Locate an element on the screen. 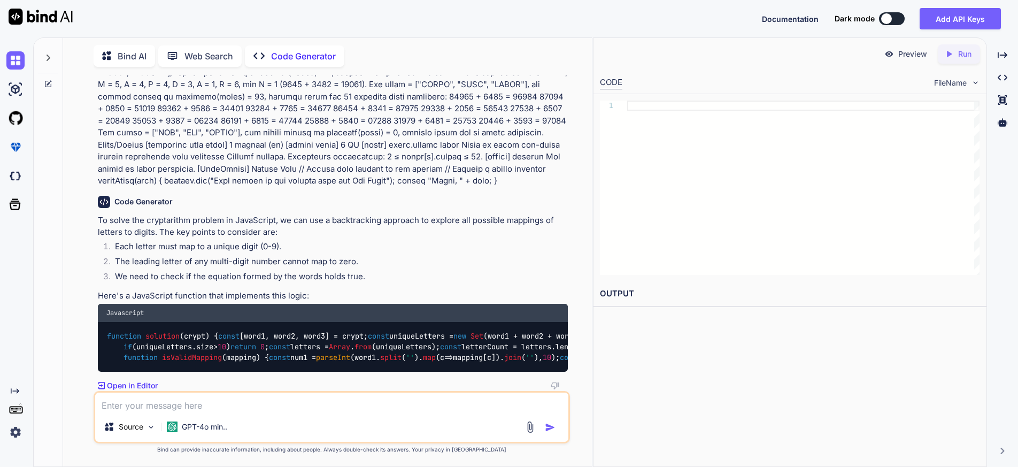 This screenshot has width=1018, height=467. p: Code Generator is located at coordinates (303, 56).